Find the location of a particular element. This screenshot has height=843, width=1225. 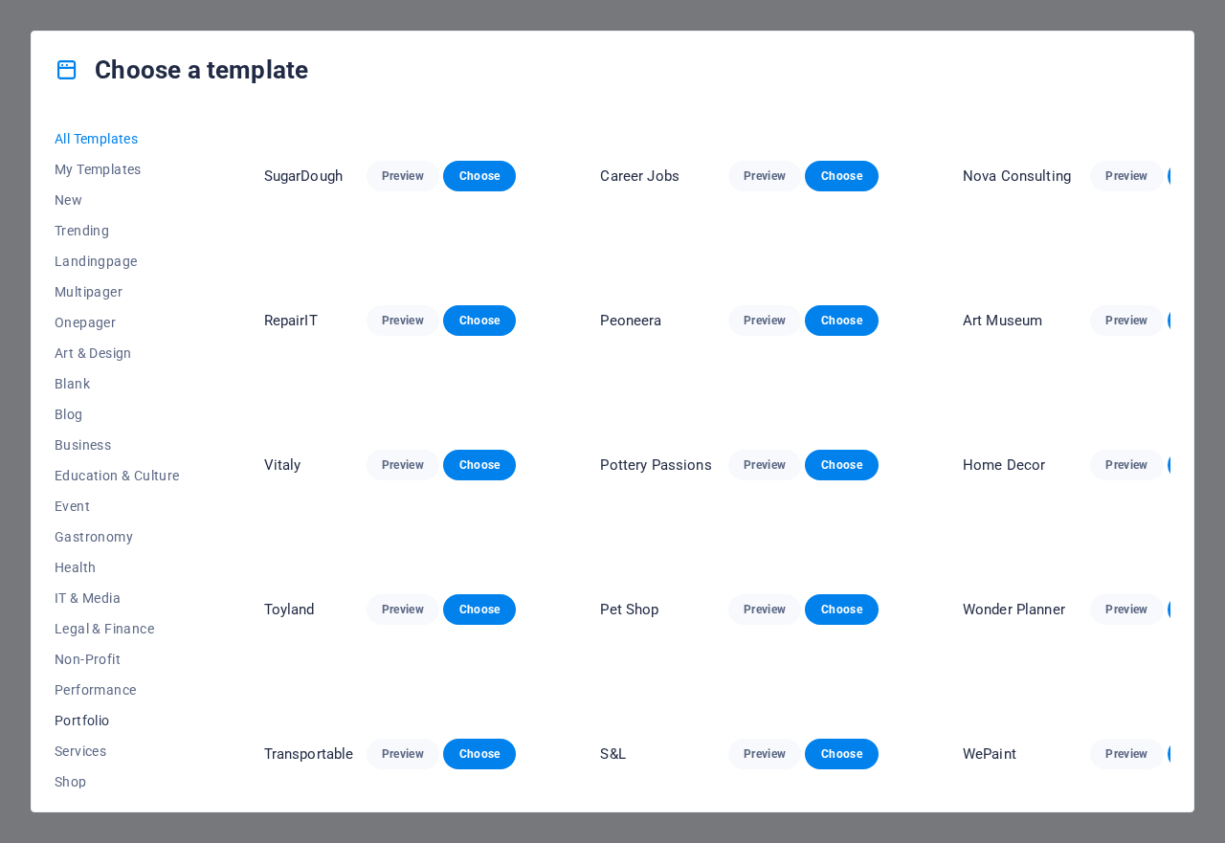

span: Non-Profit is located at coordinates (117, 660).